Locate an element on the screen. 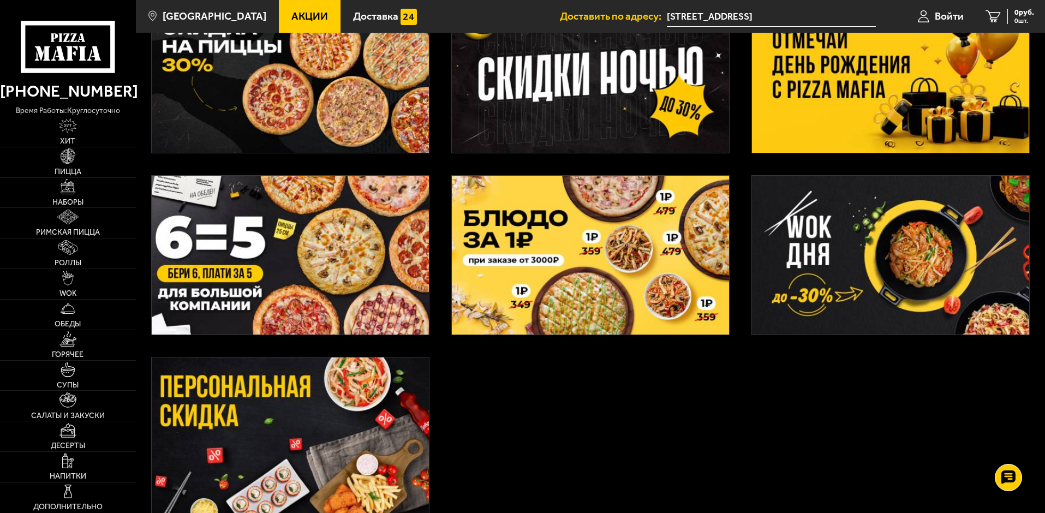  span: Доставить по адресу: is located at coordinates (614, 16).